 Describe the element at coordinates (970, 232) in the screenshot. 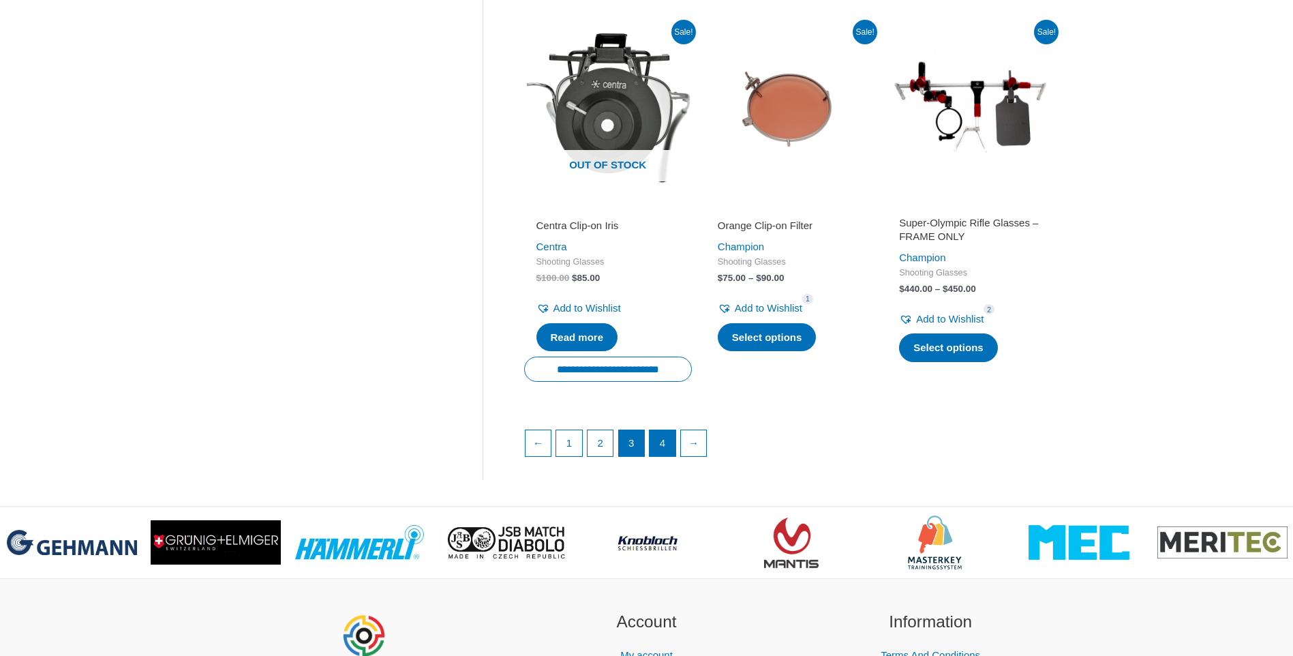

I see `a: Super-Olympic Rifle Glasses – FRAME ONLY` at that location.